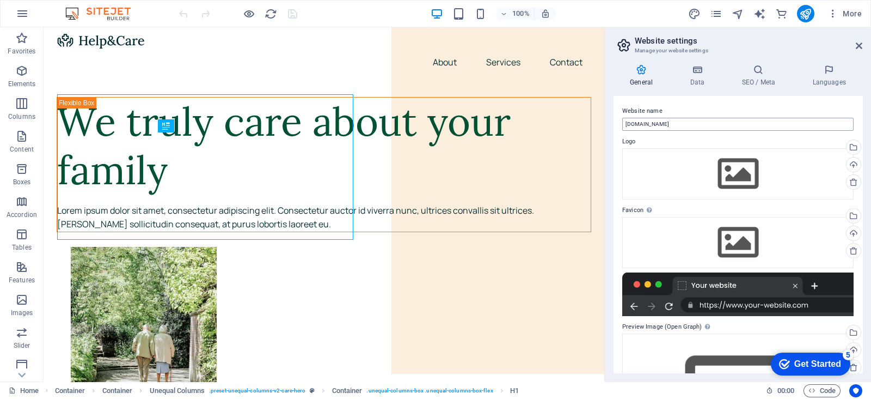  What do you see at coordinates (694, 14) in the screenshot?
I see `i: Design (Ctrl+Alt+Y)` at bounding box center [694, 14].